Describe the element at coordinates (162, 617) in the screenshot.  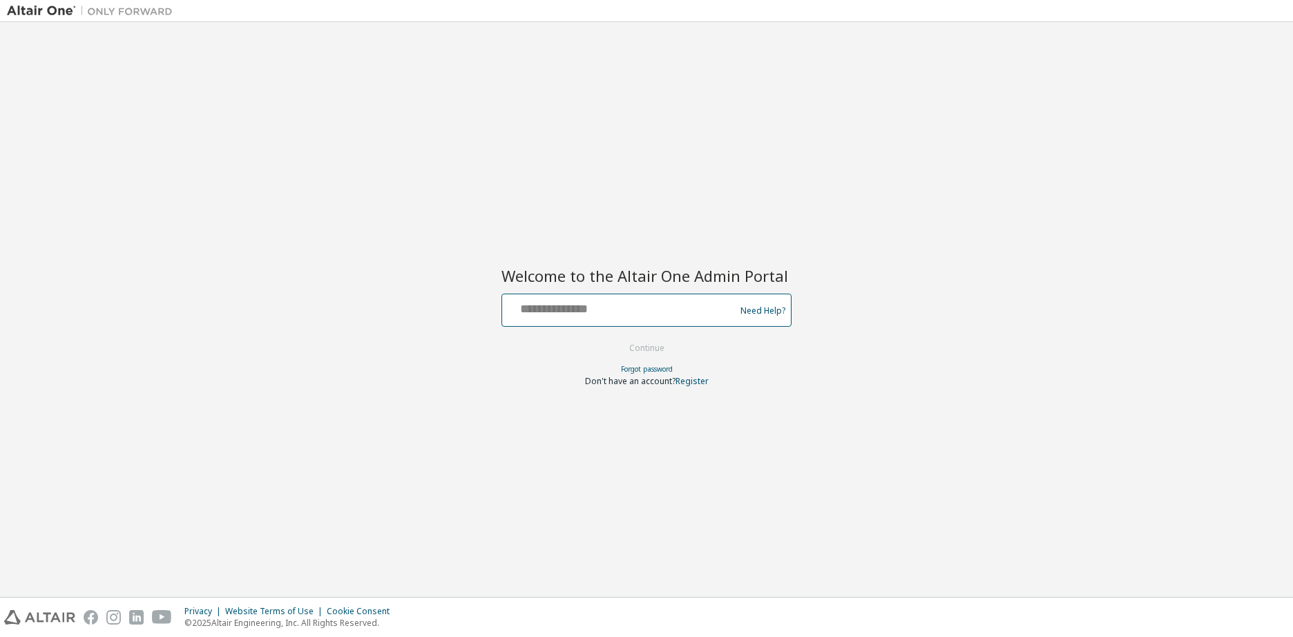
I see `img: youtube.svg` at that location.